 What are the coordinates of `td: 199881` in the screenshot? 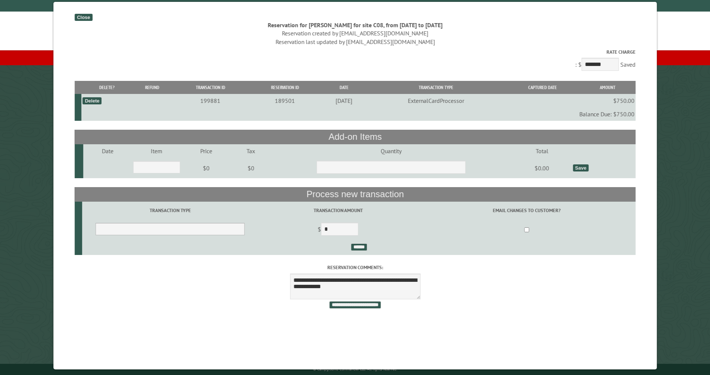 It's located at (210, 101).